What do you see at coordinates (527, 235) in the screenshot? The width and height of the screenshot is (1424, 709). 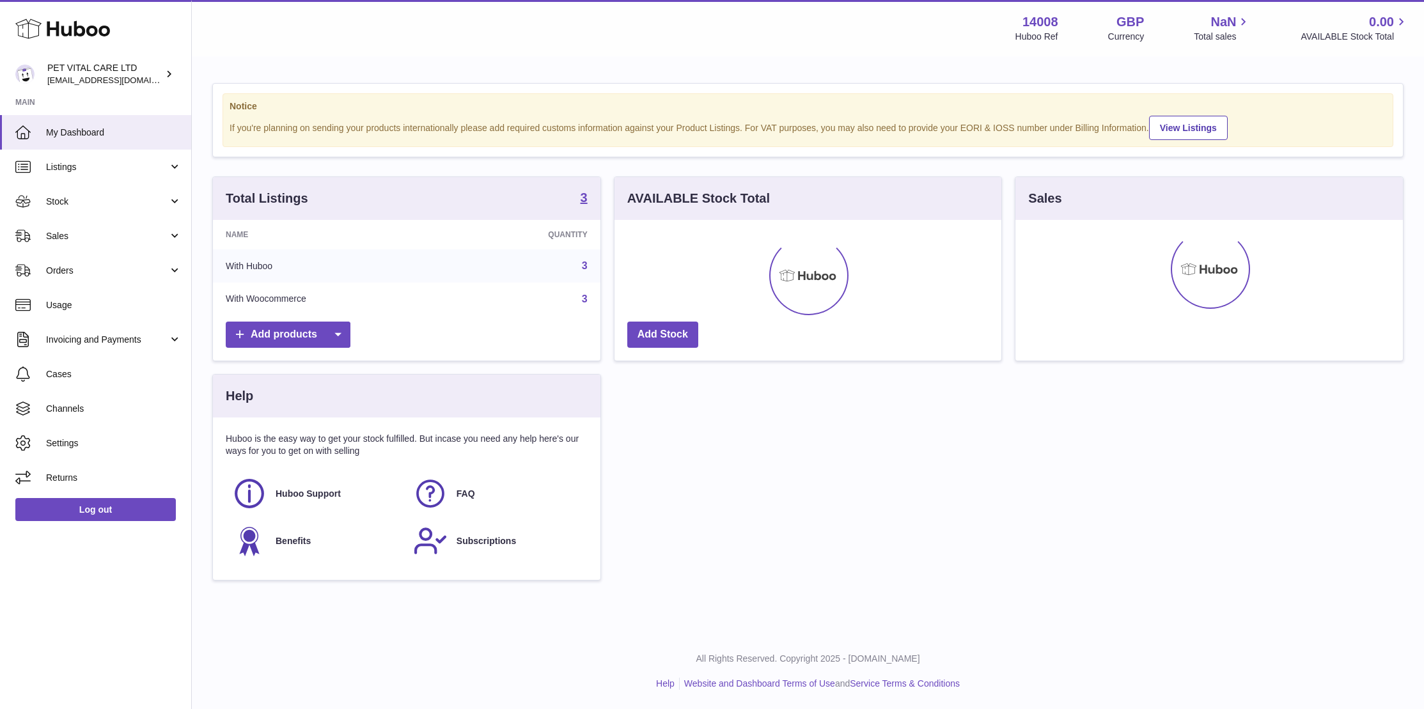 I see `th: Quantity` at bounding box center [527, 235].